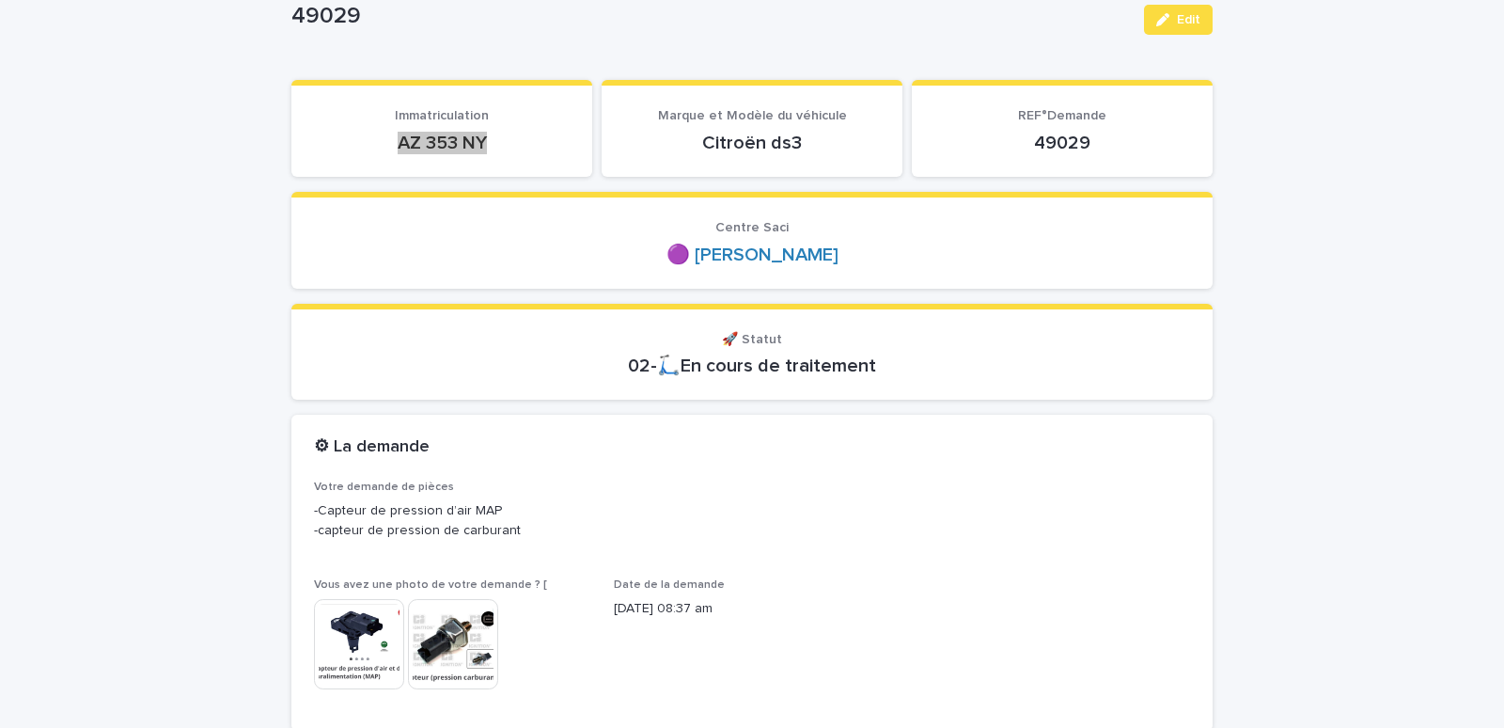  I want to click on span: Vous avez une photo de votre demande ? [, so click(431, 585).